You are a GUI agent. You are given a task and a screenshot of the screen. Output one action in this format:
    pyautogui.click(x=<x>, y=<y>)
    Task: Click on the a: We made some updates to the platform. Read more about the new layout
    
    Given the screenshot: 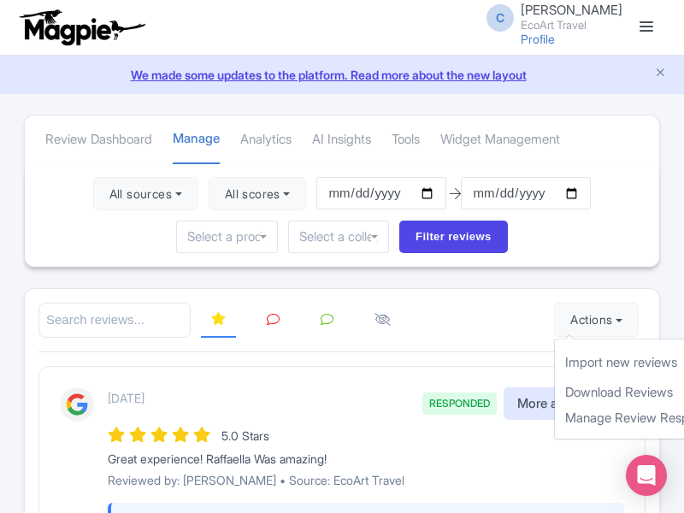 What is the action you would take?
    pyautogui.click(x=342, y=74)
    